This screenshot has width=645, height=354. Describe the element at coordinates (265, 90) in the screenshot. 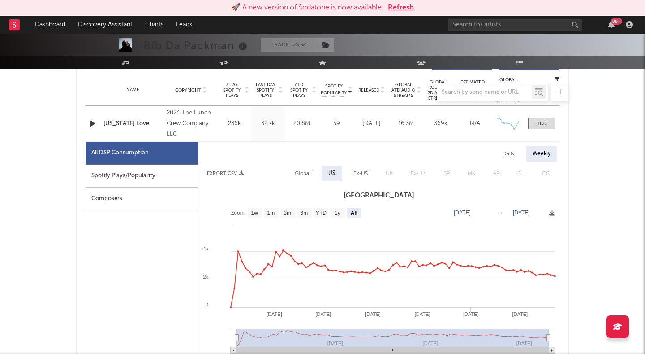

I see `span: Last Day Spotify Plays` at that location.